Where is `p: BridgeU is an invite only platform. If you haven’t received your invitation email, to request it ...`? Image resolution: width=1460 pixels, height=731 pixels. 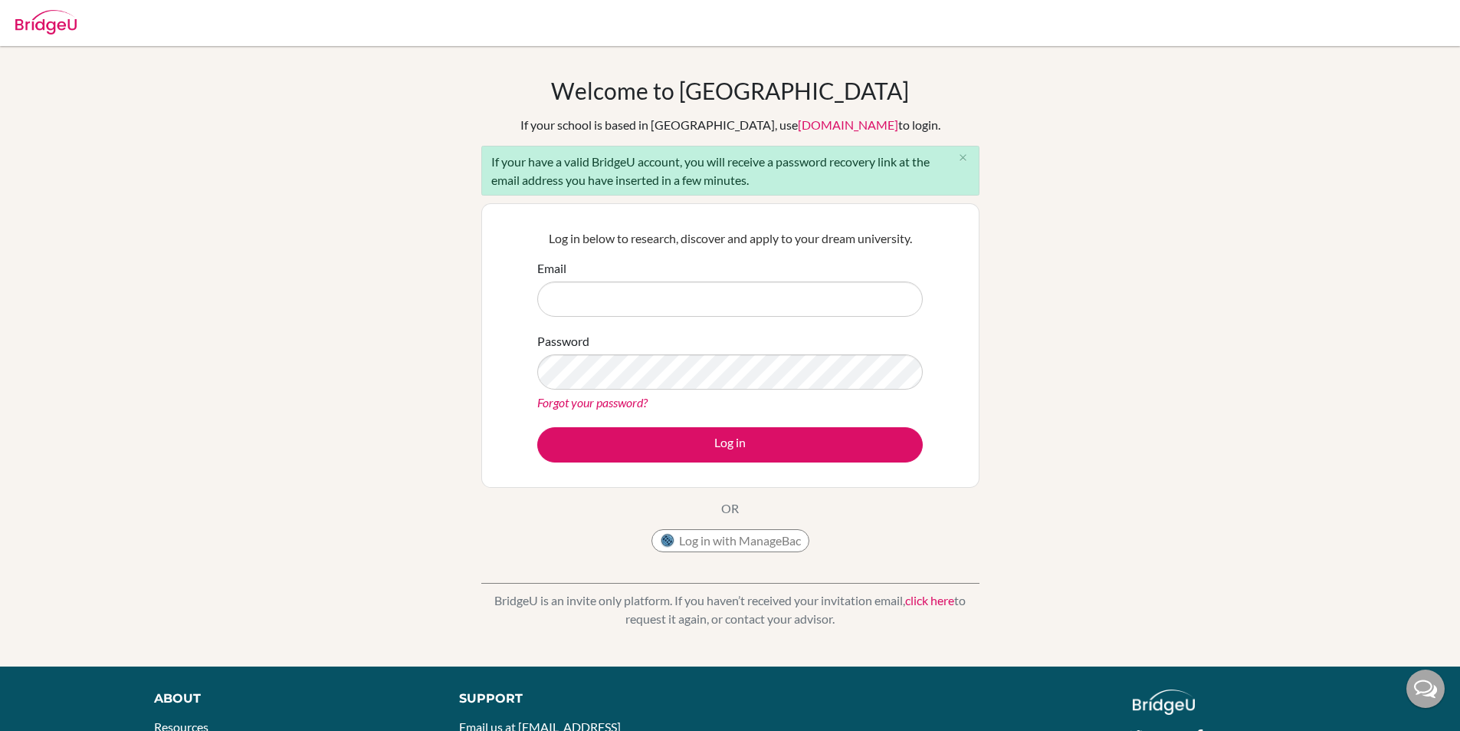
p: BridgeU is an invite only platform. If you haven’t received your invitation email, to request it ... is located at coordinates (731, 609).